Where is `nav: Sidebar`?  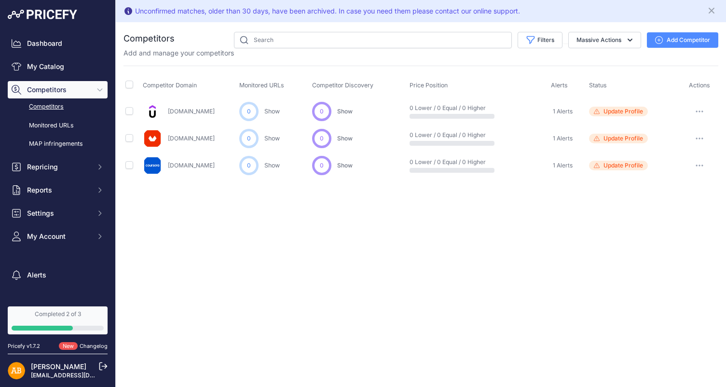 nav: Sidebar is located at coordinates (57, 178).